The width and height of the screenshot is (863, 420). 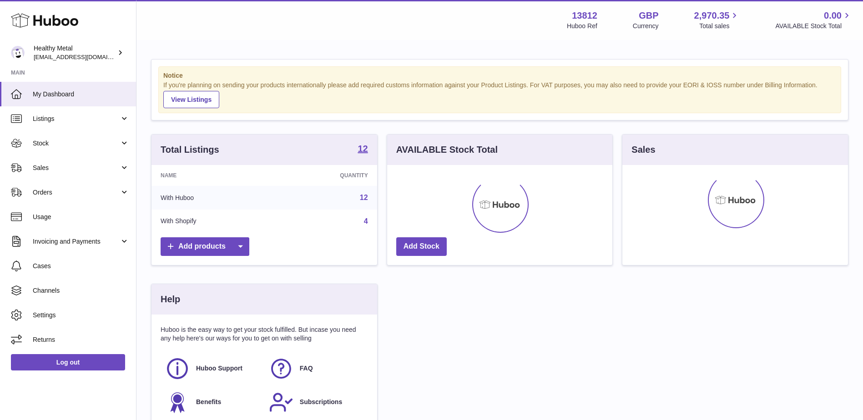 I want to click on span: Settings, so click(x=81, y=315).